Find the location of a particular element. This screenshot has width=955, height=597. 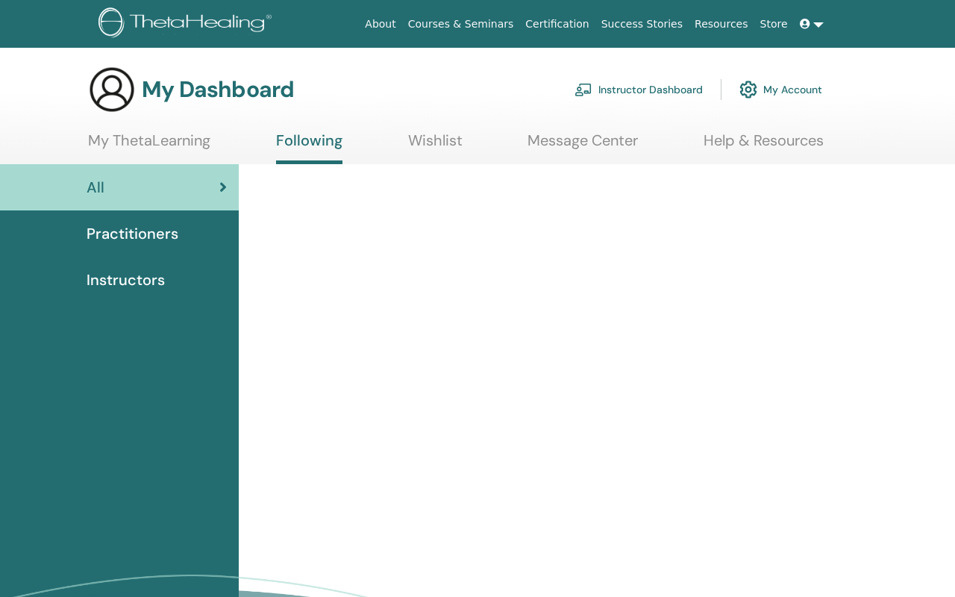

img: chalkboard-teacher.svg is located at coordinates (584, 90).